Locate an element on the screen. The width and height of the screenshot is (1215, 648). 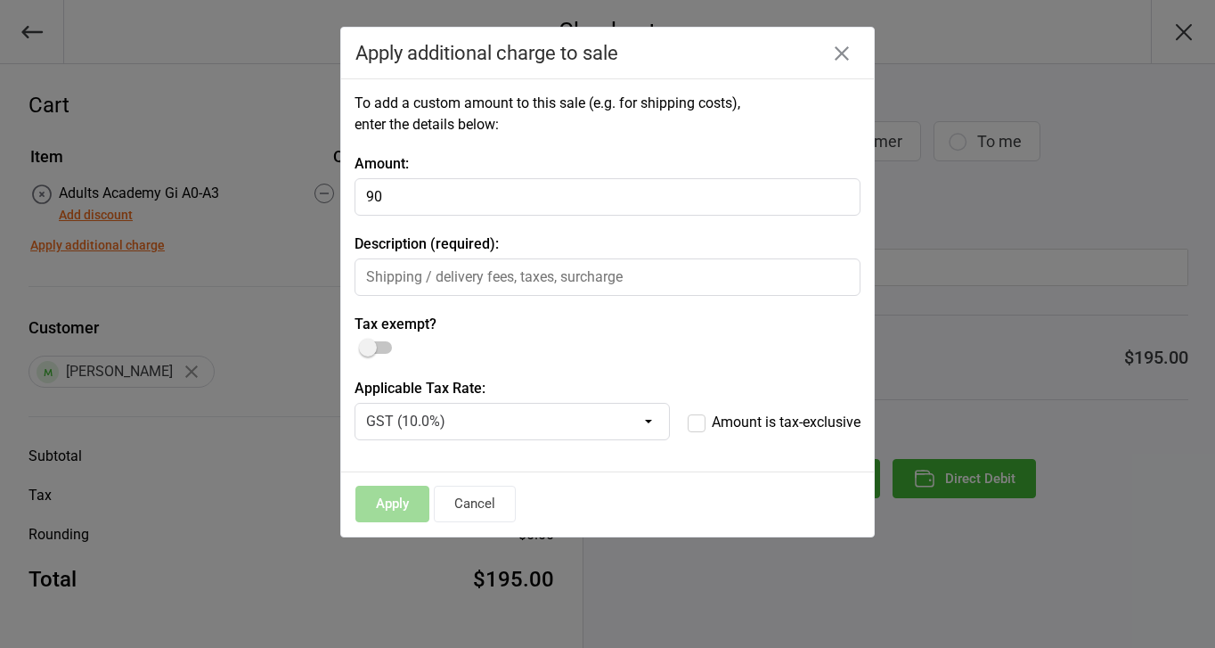
label: Tax exempt? is located at coordinates (608, 324).